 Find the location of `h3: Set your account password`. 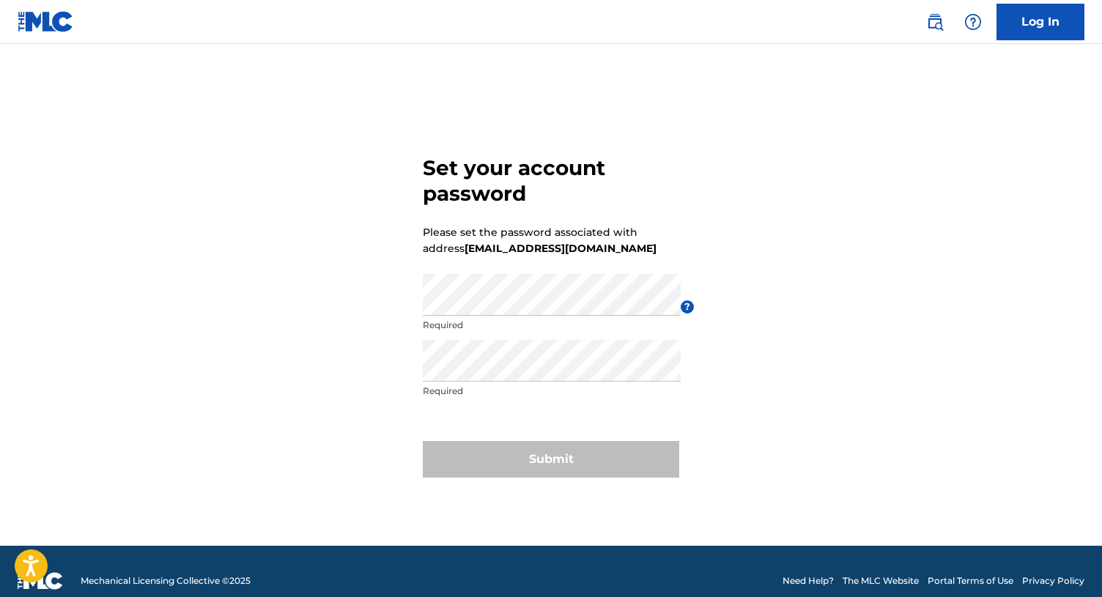

h3: Set your account password is located at coordinates (551, 181).